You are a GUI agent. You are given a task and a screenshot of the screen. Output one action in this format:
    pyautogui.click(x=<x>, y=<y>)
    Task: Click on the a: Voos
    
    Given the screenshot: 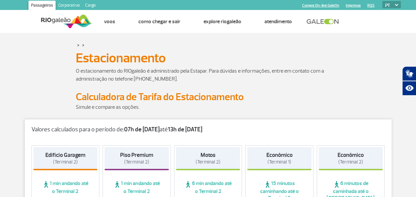 What is the action you would take?
    pyautogui.click(x=109, y=22)
    